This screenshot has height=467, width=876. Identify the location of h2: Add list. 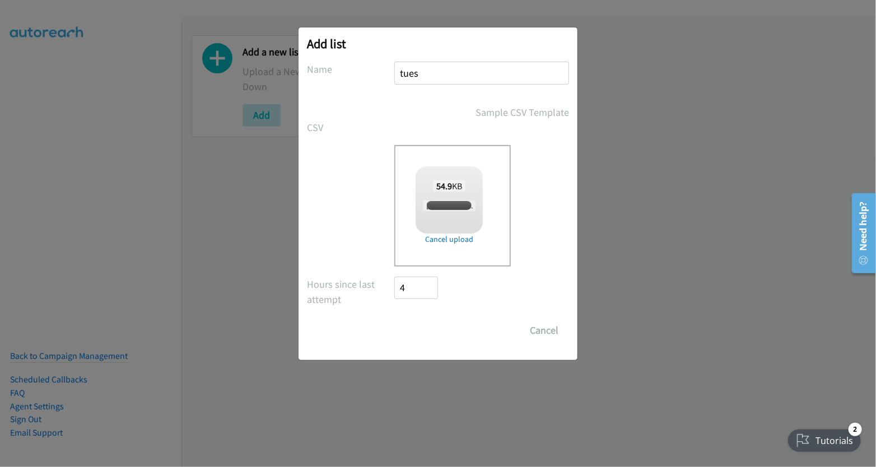
(438, 44).